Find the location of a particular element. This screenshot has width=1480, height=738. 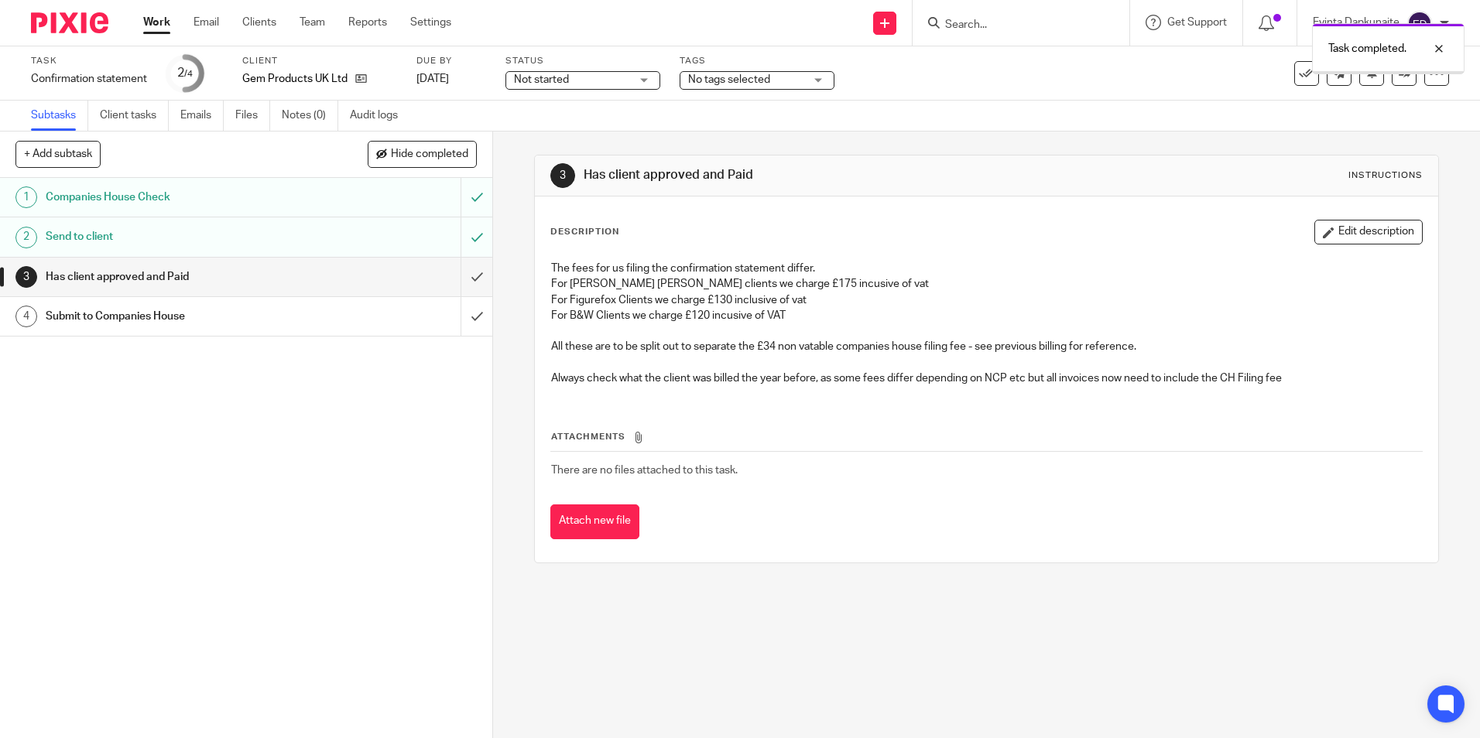

a: Subtasks is located at coordinates (60, 115).